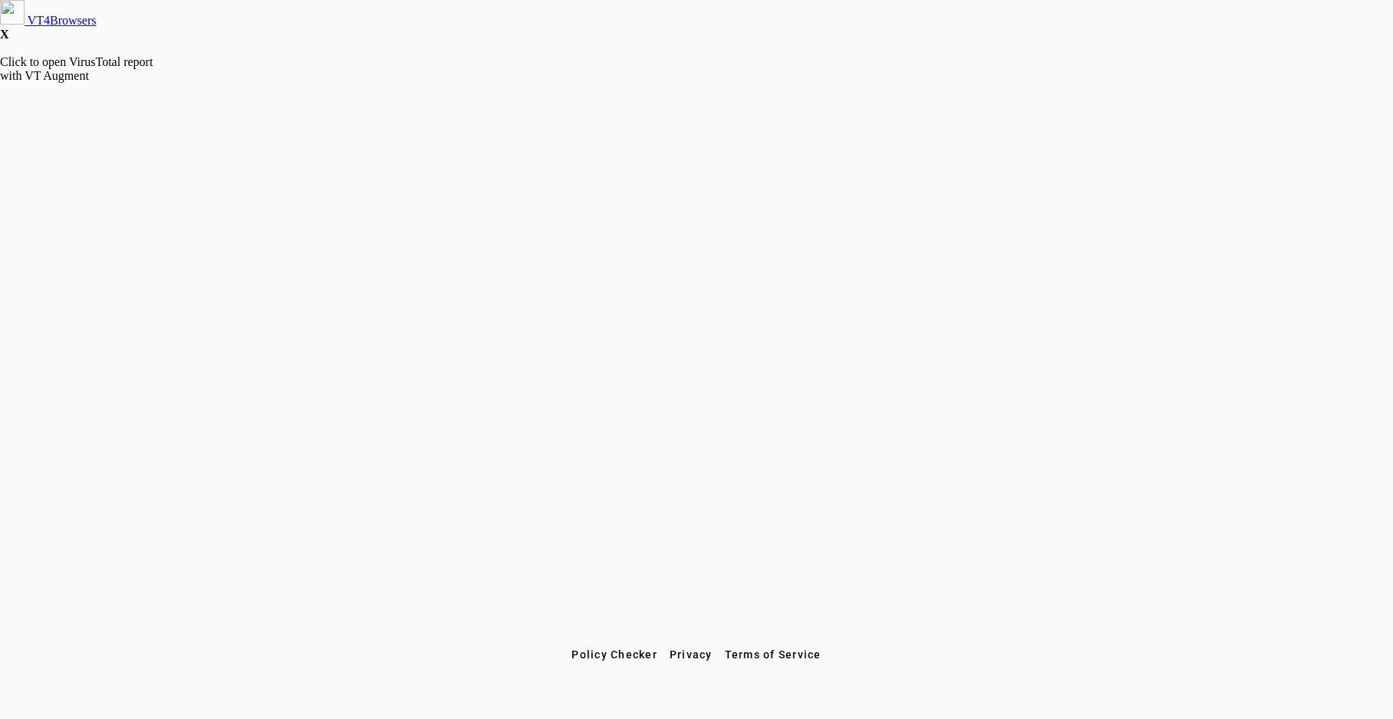  Describe the element at coordinates (773, 654) in the screenshot. I see `button: Terms of Service` at that location.